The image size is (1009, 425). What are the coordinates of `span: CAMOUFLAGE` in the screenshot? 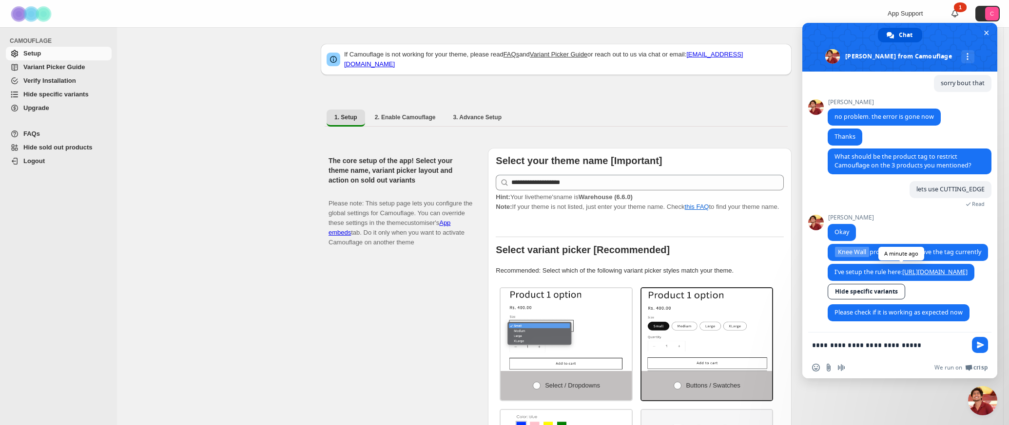 It's located at (61, 41).